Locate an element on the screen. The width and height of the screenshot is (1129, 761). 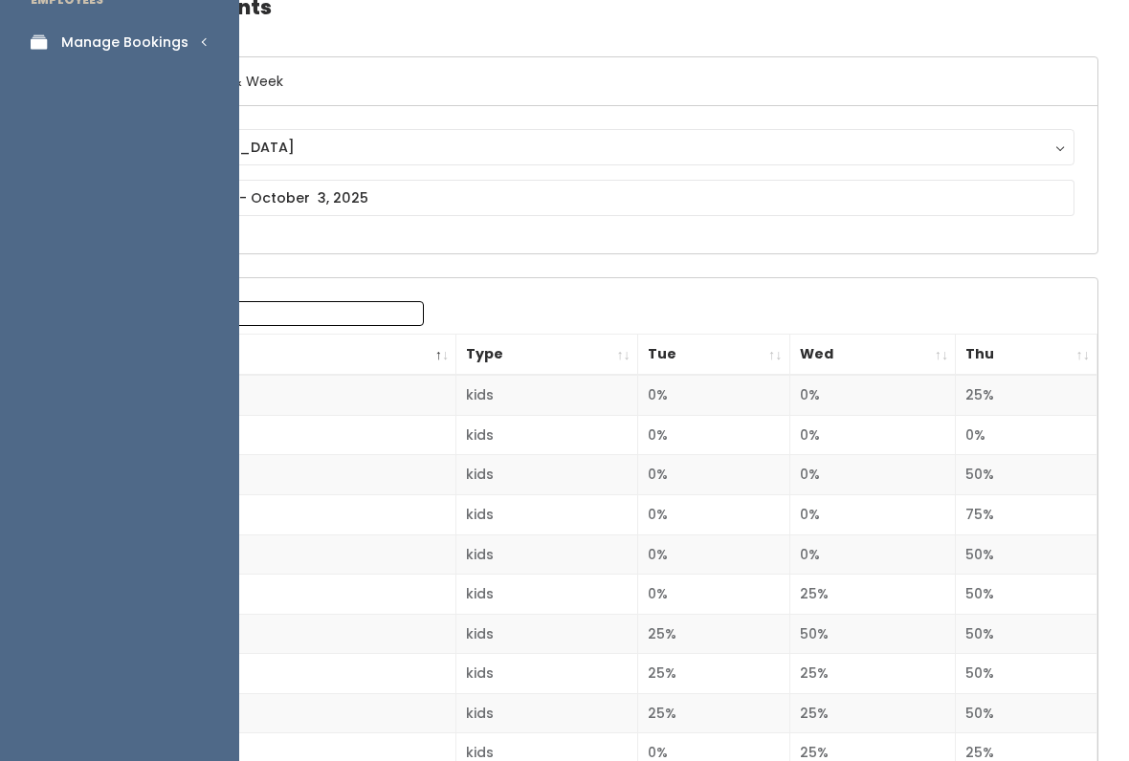
td: 6 is located at coordinates (277, 595).